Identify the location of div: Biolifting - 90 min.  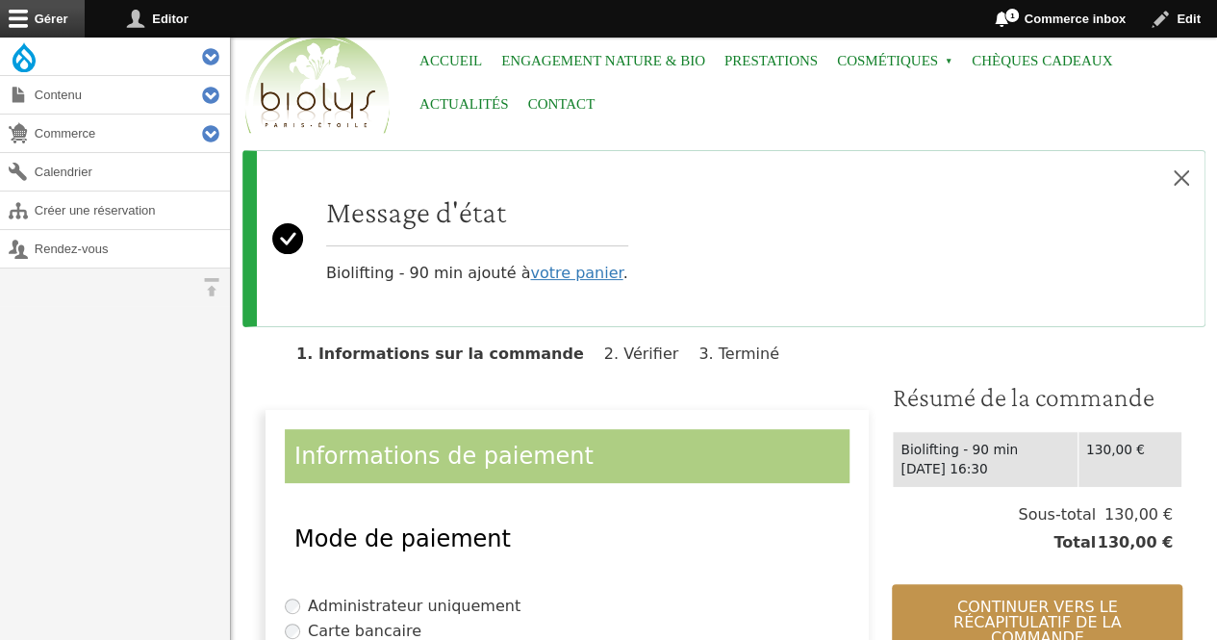
(984, 449).